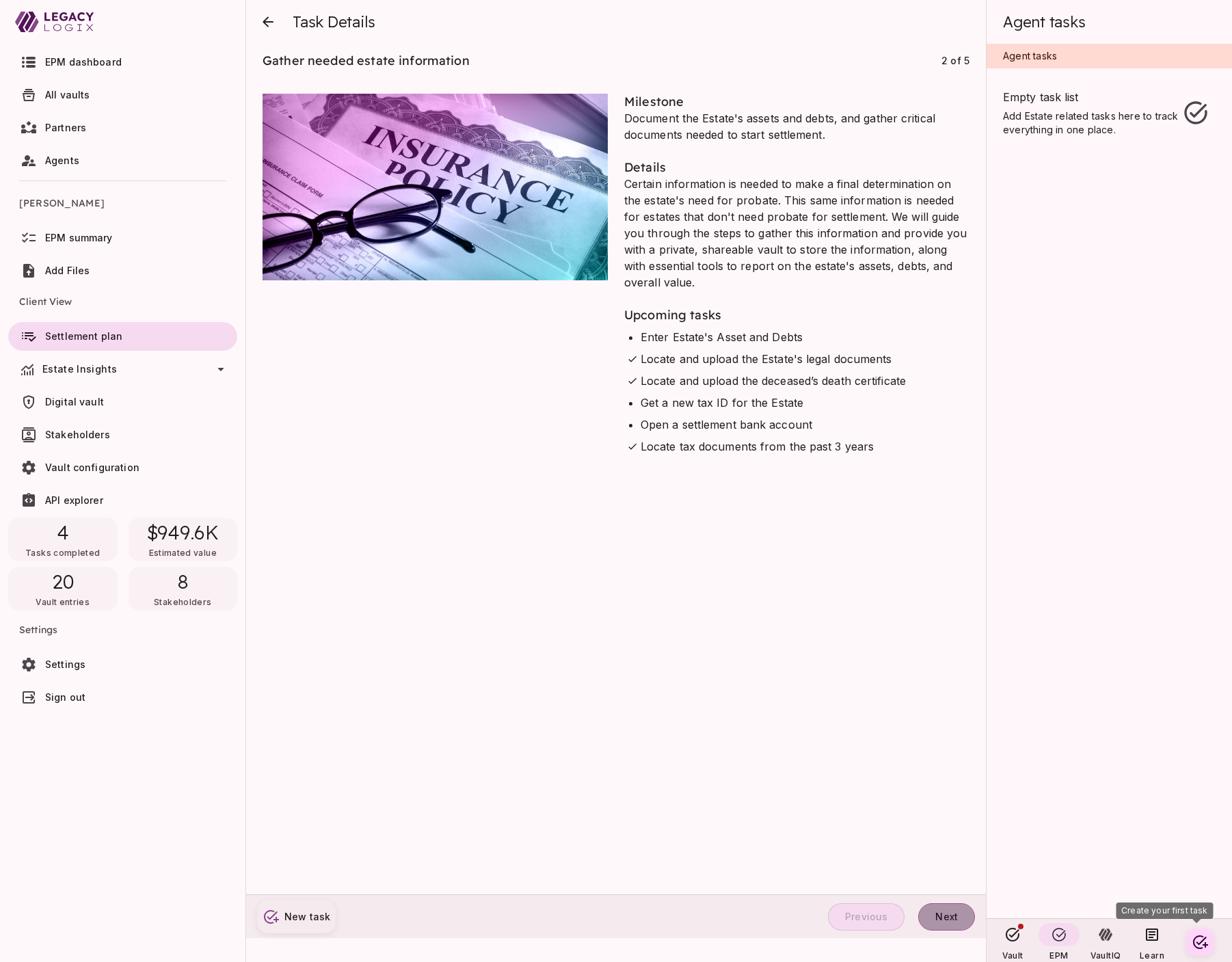 The height and width of the screenshot is (962, 1232). What do you see at coordinates (83, 62) in the screenshot?
I see `span: EPM dashboard` at bounding box center [83, 62].